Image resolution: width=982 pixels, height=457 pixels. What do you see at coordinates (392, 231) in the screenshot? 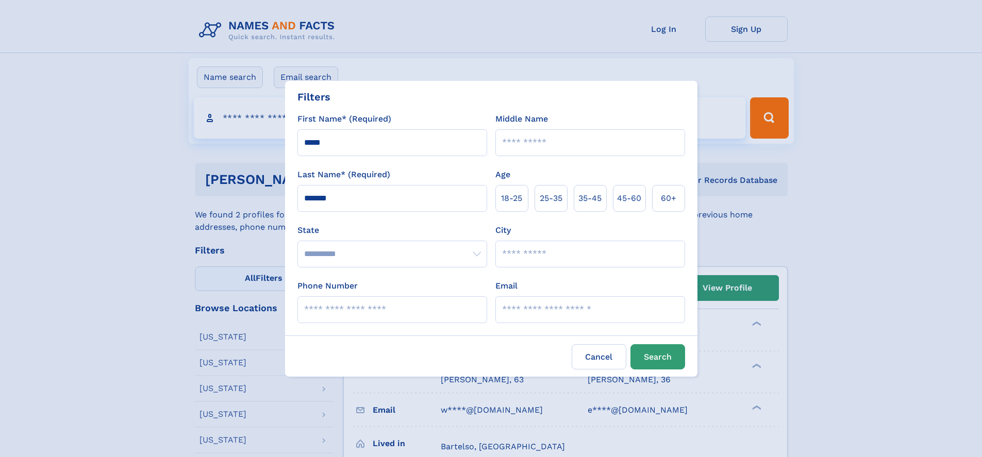
I see `label: State` at bounding box center [392, 231].